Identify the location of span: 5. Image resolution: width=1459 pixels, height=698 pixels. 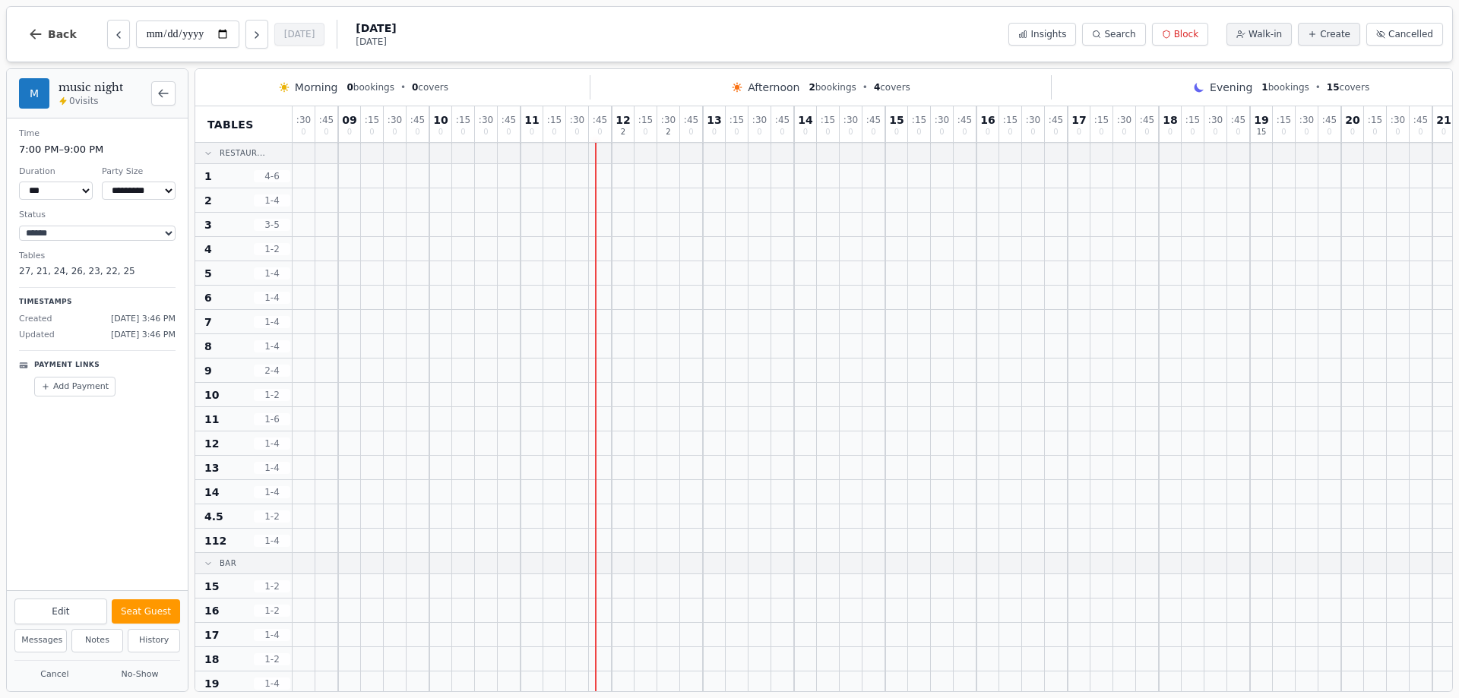
(208, 274).